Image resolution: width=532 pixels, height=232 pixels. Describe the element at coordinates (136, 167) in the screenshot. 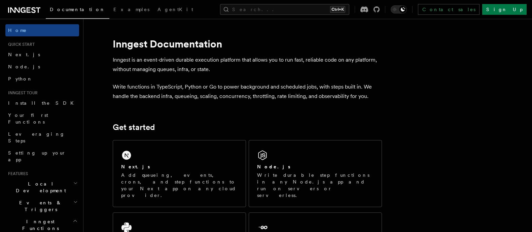

I see `h2: Next.js` at that location.